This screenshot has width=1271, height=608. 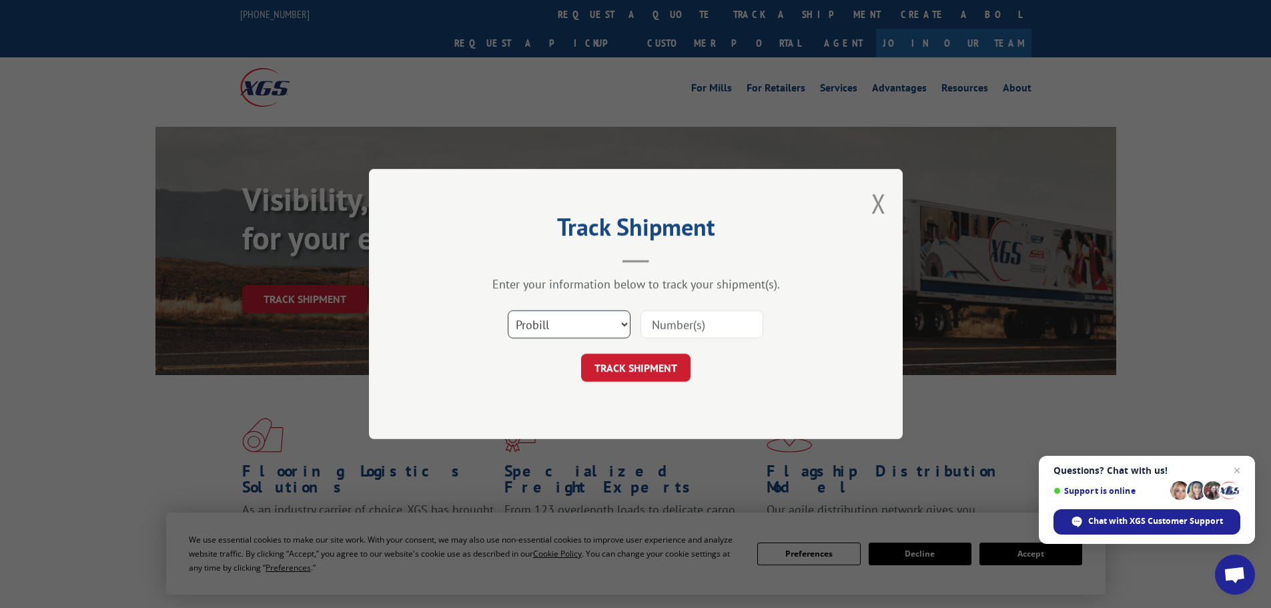 I want to click on span: Questions? Chat with us!, so click(x=1147, y=470).